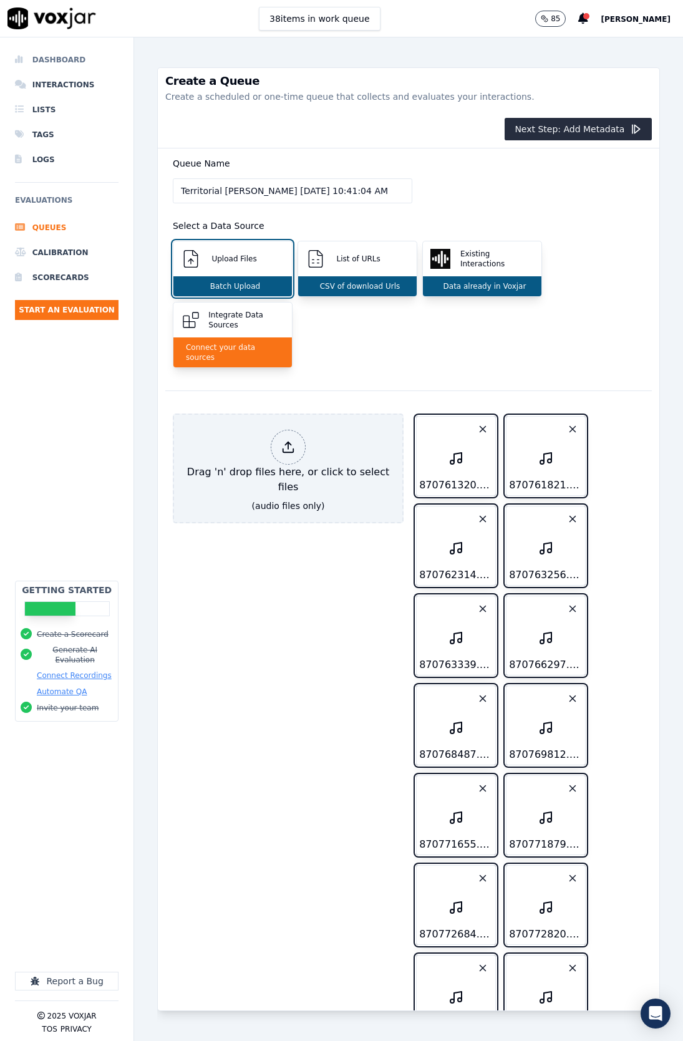  What do you see at coordinates (456, 575) in the screenshot?
I see `div: 870762314.mp3` at bounding box center [456, 575].